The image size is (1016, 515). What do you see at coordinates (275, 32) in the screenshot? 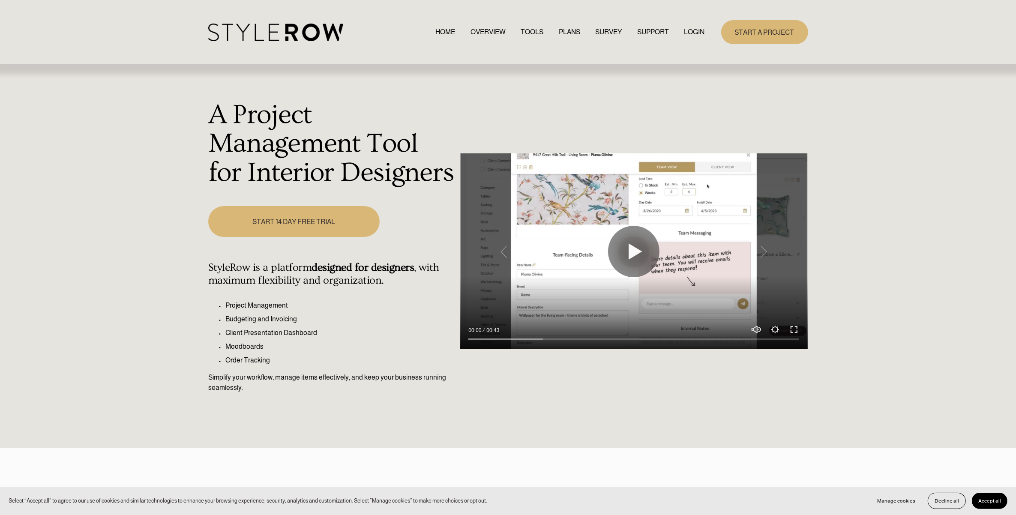
I see `img: StyleRow` at bounding box center [275, 32].